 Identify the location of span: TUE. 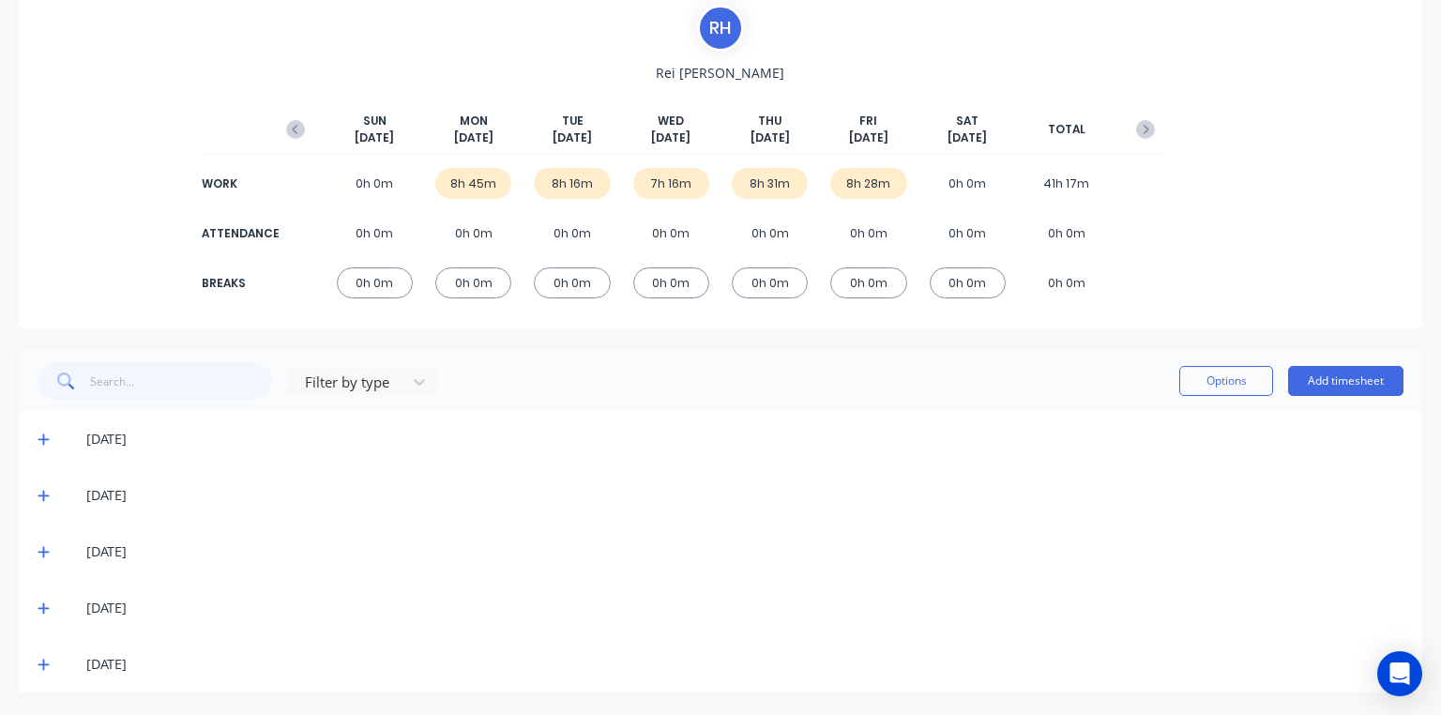
(572, 121).